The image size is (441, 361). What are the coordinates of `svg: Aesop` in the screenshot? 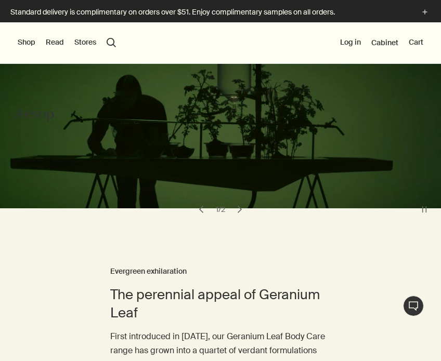 It's located at (36, 115).